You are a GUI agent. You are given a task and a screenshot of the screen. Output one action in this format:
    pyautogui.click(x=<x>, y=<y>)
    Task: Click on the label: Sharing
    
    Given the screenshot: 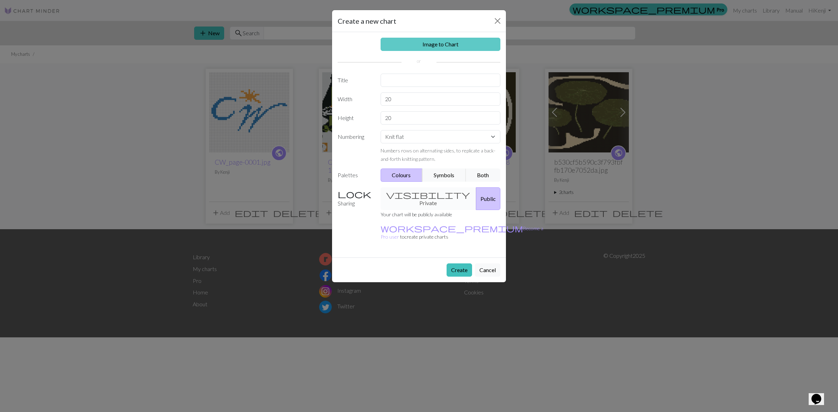 What is the action you would take?
    pyautogui.click(x=355, y=199)
    